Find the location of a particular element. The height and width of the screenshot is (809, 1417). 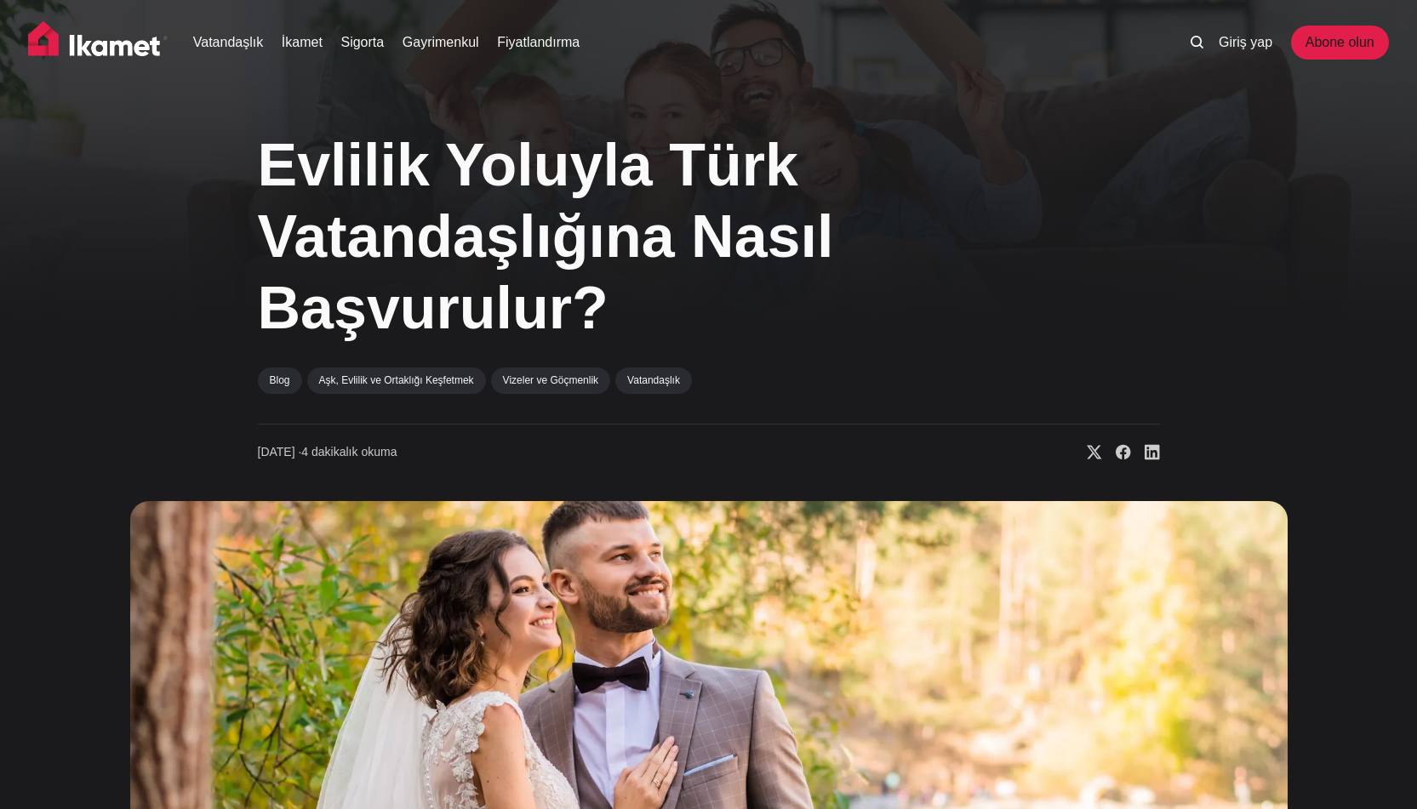

font: Gayrimenkul is located at coordinates (441, 42).